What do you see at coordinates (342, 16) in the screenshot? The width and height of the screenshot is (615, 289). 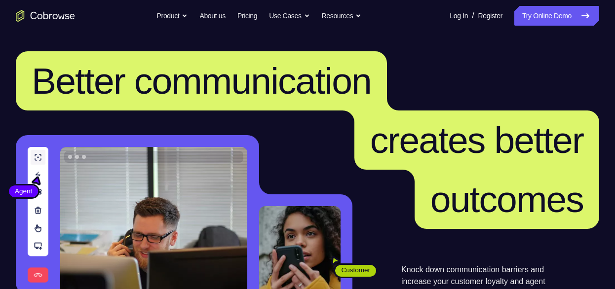 I see `button: Resources` at bounding box center [342, 16].